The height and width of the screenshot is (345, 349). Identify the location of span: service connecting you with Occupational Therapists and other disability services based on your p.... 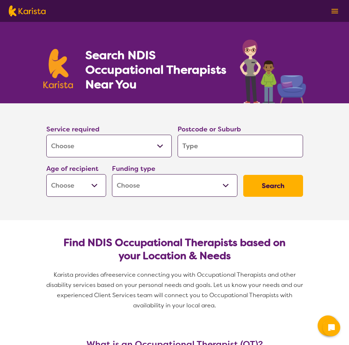
(175, 289).